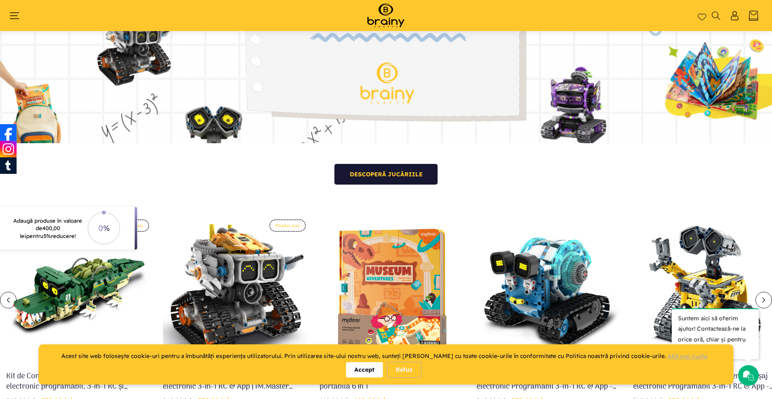 The image size is (772, 399). What do you see at coordinates (47, 236) in the screenshot?
I see `span: 5%` at bounding box center [47, 236].